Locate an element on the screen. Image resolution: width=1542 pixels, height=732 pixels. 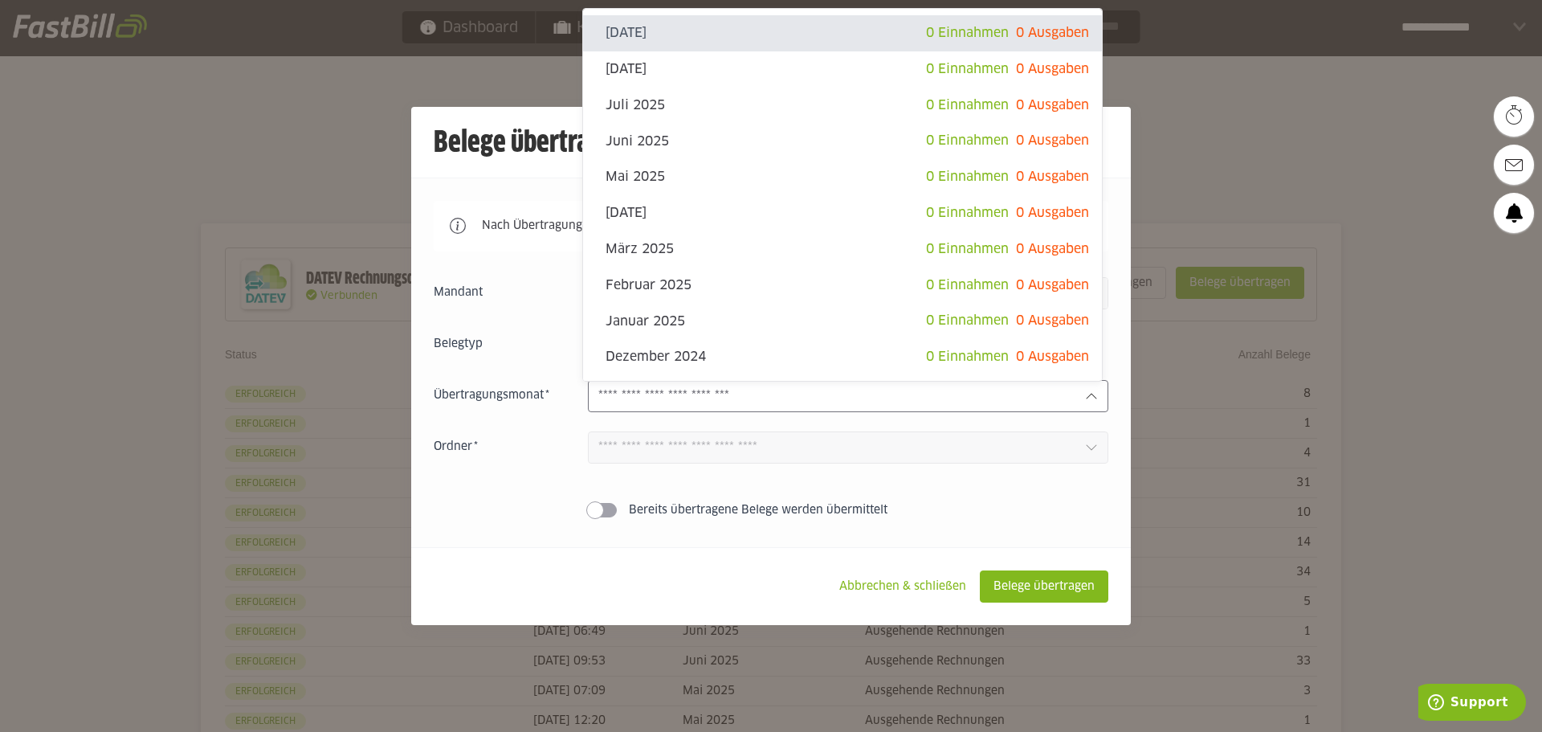
sl-option: Mai 2025 is located at coordinates (843, 177).